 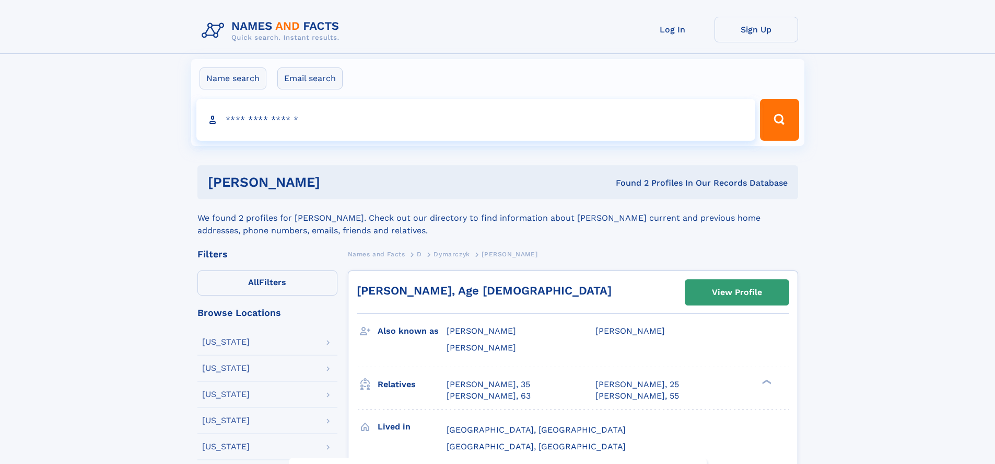 What do you see at coordinates (420, 254) in the screenshot?
I see `span: D` at bounding box center [420, 254].